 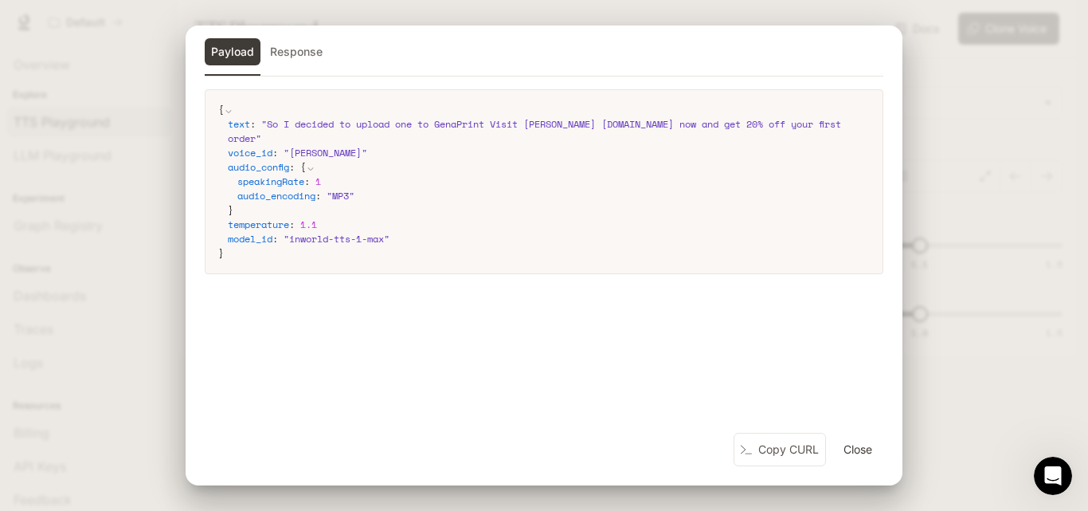 I want to click on button: Close, so click(x=858, y=449).